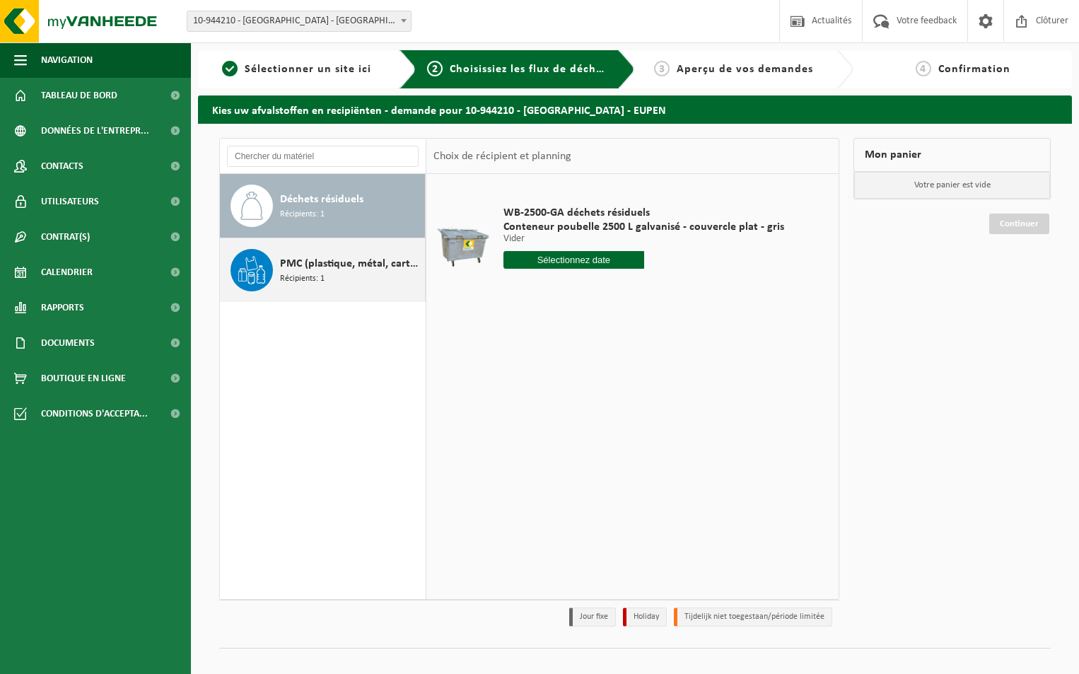  What do you see at coordinates (323, 156) in the screenshot?
I see `input: Chercher du matériel` at bounding box center [323, 156].